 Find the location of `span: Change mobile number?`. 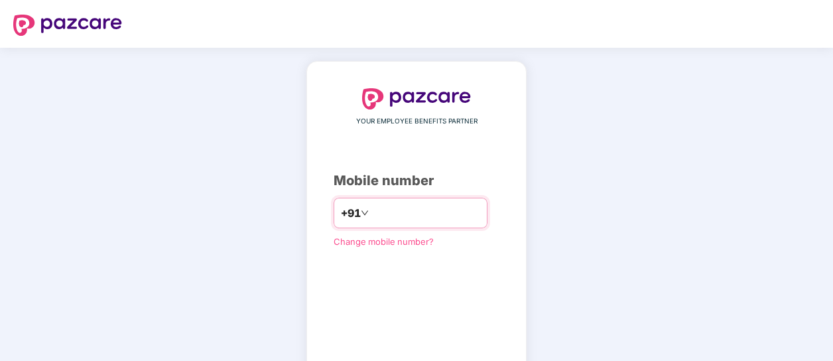

span: Change mobile number? is located at coordinates (384, 242).